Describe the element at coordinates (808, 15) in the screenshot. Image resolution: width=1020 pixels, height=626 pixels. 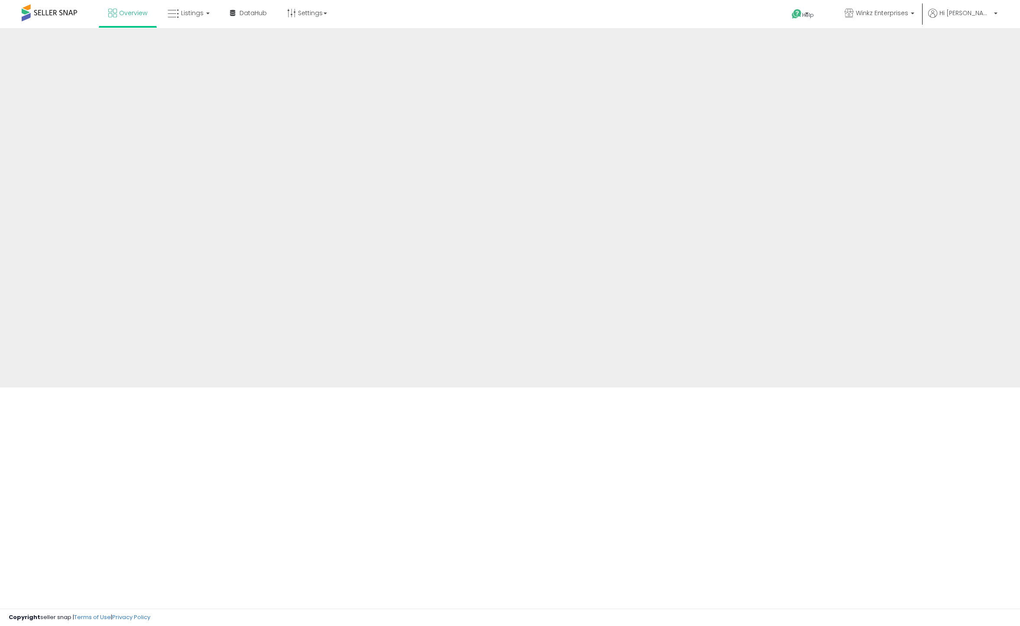
I see `span: Help` at that location.